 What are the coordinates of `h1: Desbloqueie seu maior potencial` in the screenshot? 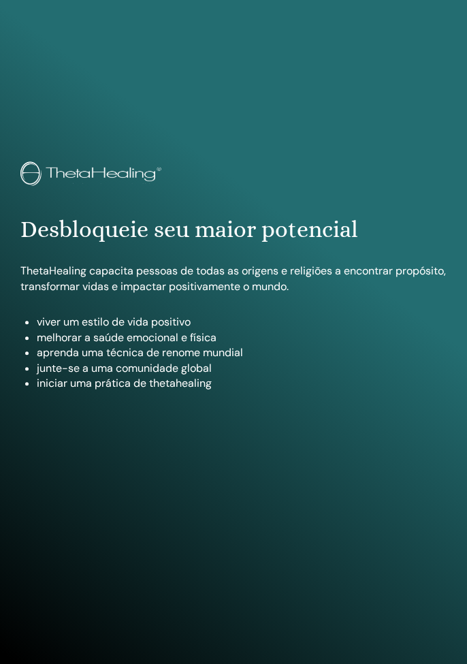 It's located at (234, 229).